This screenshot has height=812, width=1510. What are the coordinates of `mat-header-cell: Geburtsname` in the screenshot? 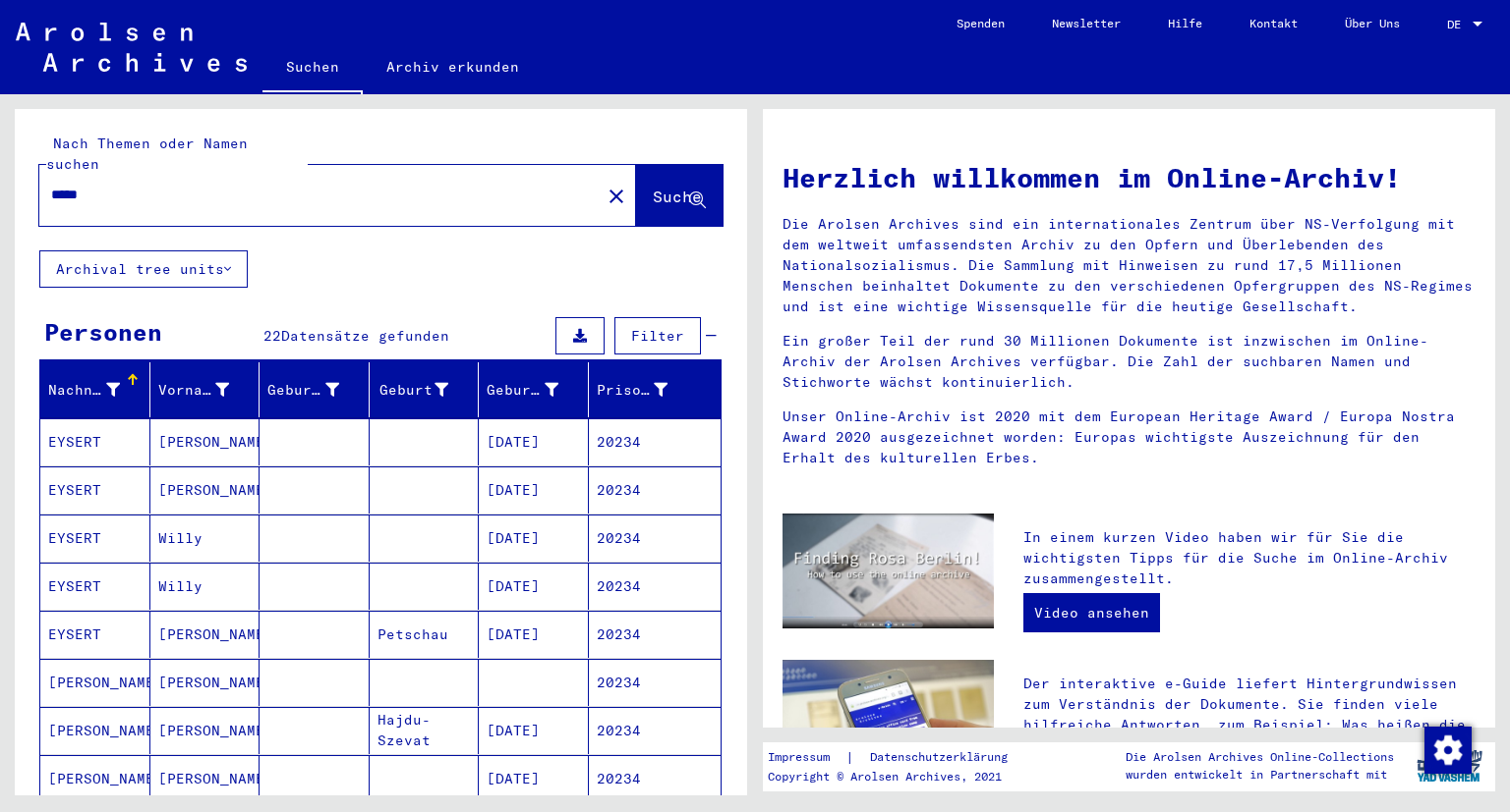 It's located at (314, 390).